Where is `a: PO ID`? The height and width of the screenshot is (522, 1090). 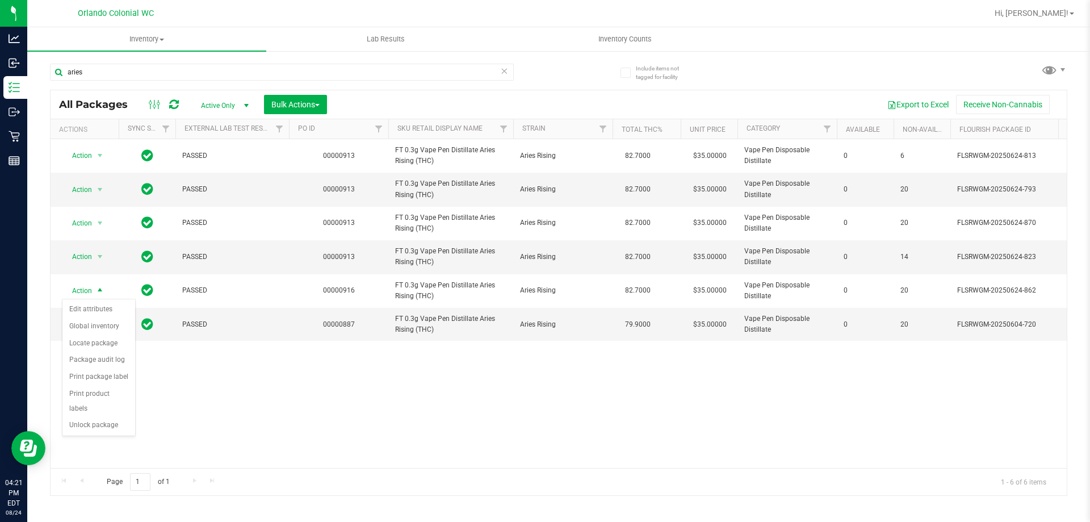 a: PO ID is located at coordinates (307, 128).